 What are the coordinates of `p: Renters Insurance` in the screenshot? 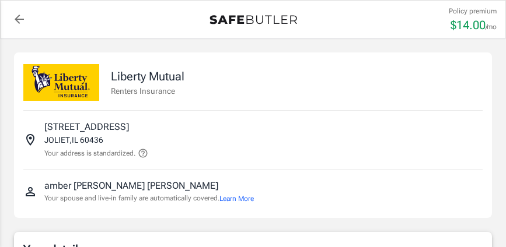 It's located at (148, 91).